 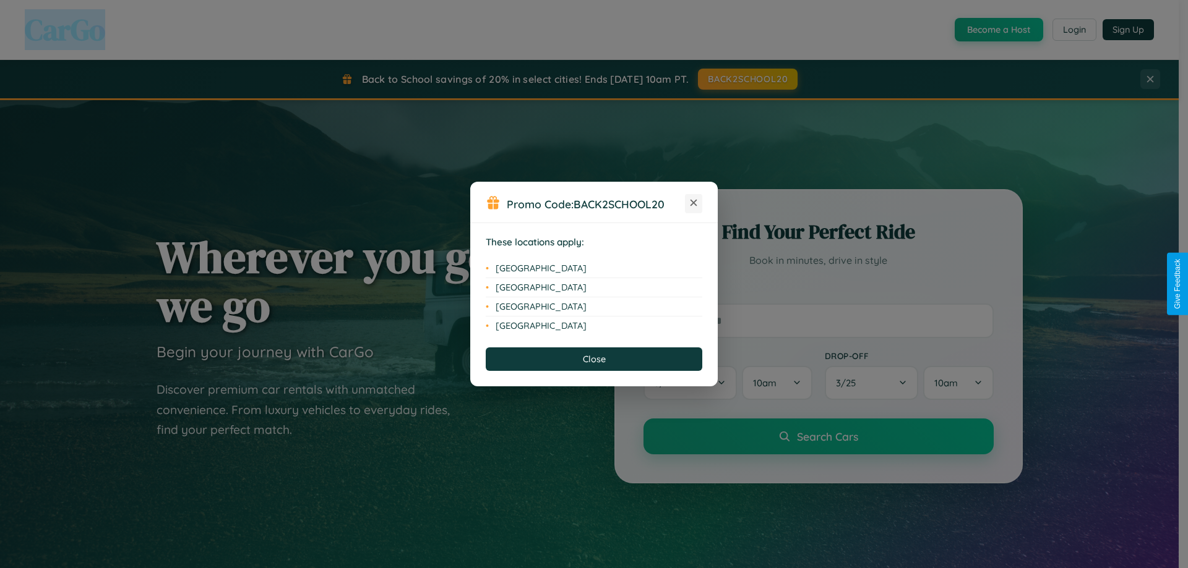 I want to click on div: Give Feedback, so click(x=1177, y=284).